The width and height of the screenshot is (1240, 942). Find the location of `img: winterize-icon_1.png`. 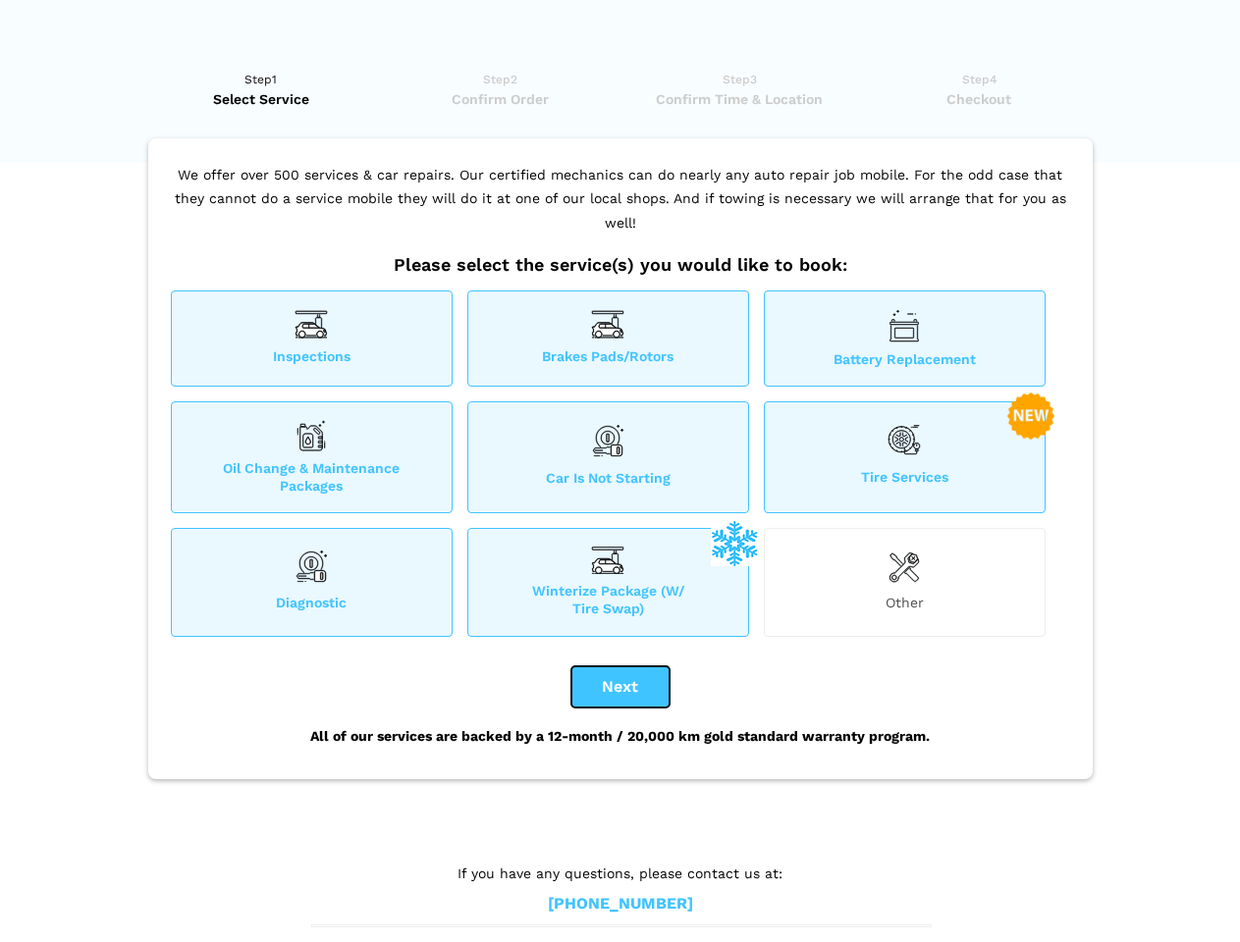

img: winterize-icon_1.png is located at coordinates (734, 543).